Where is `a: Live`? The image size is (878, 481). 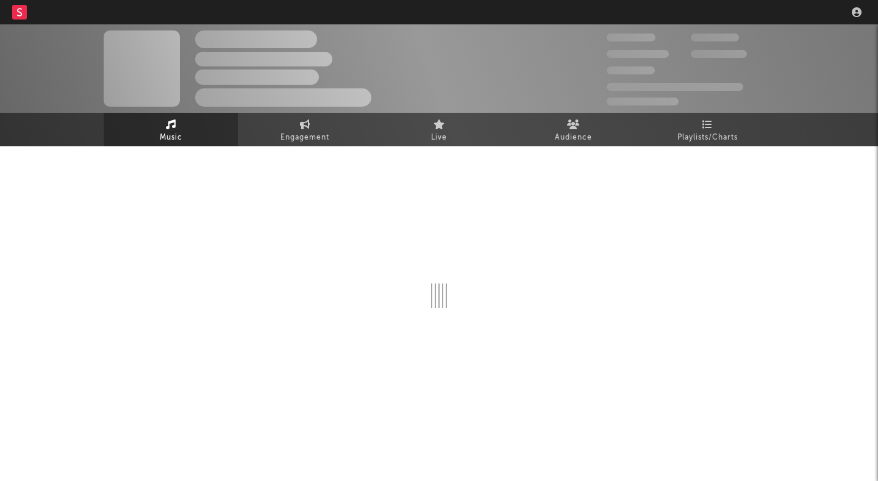
a: Live is located at coordinates (439, 129).